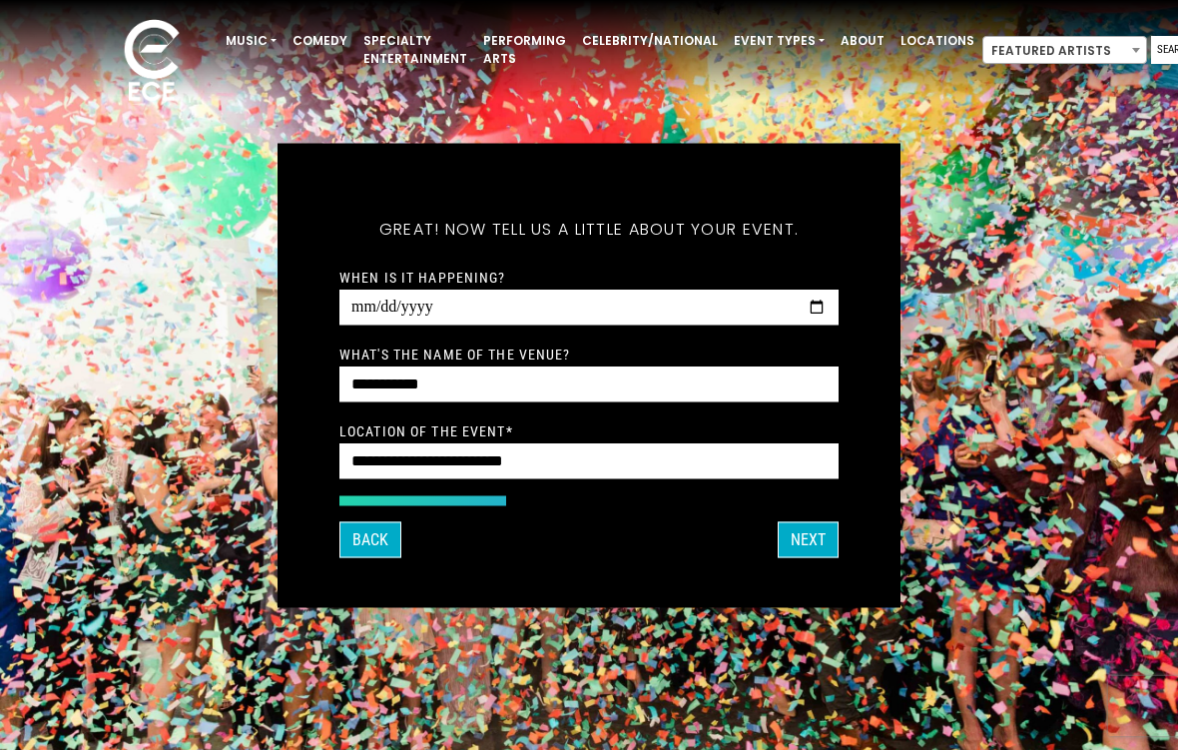  Describe the element at coordinates (152, 62) in the screenshot. I see `img: ece_new_logo_whitev2-1.png` at that location.